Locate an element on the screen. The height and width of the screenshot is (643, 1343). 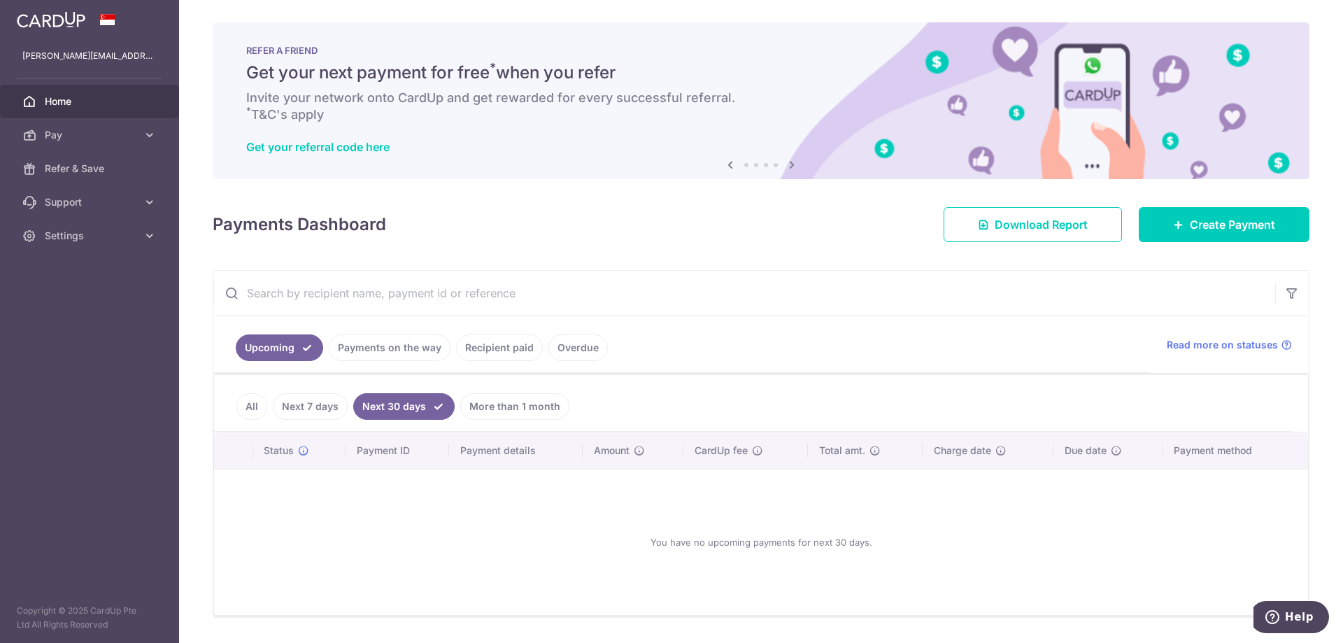
span: Total amt. is located at coordinates (842, 450).